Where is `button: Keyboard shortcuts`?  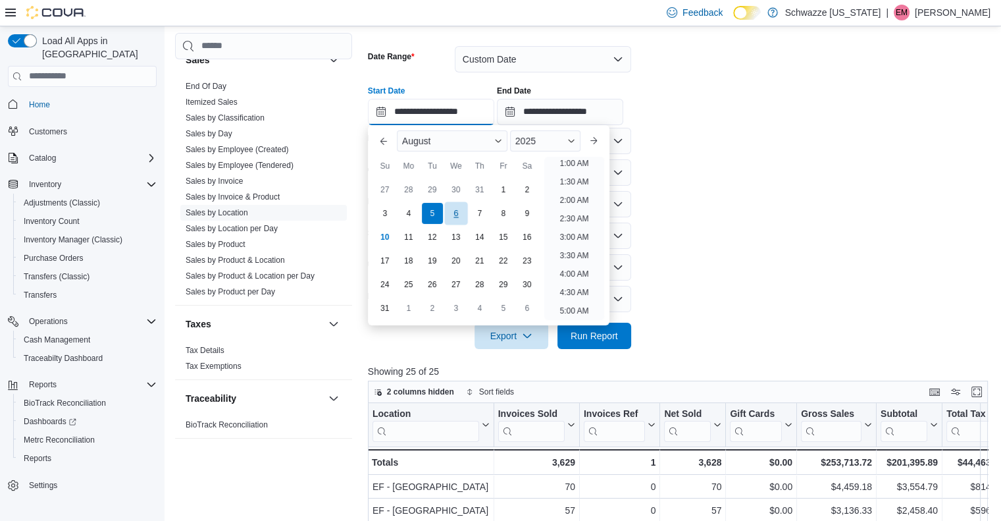 button: Keyboard shortcuts is located at coordinates (935, 392).